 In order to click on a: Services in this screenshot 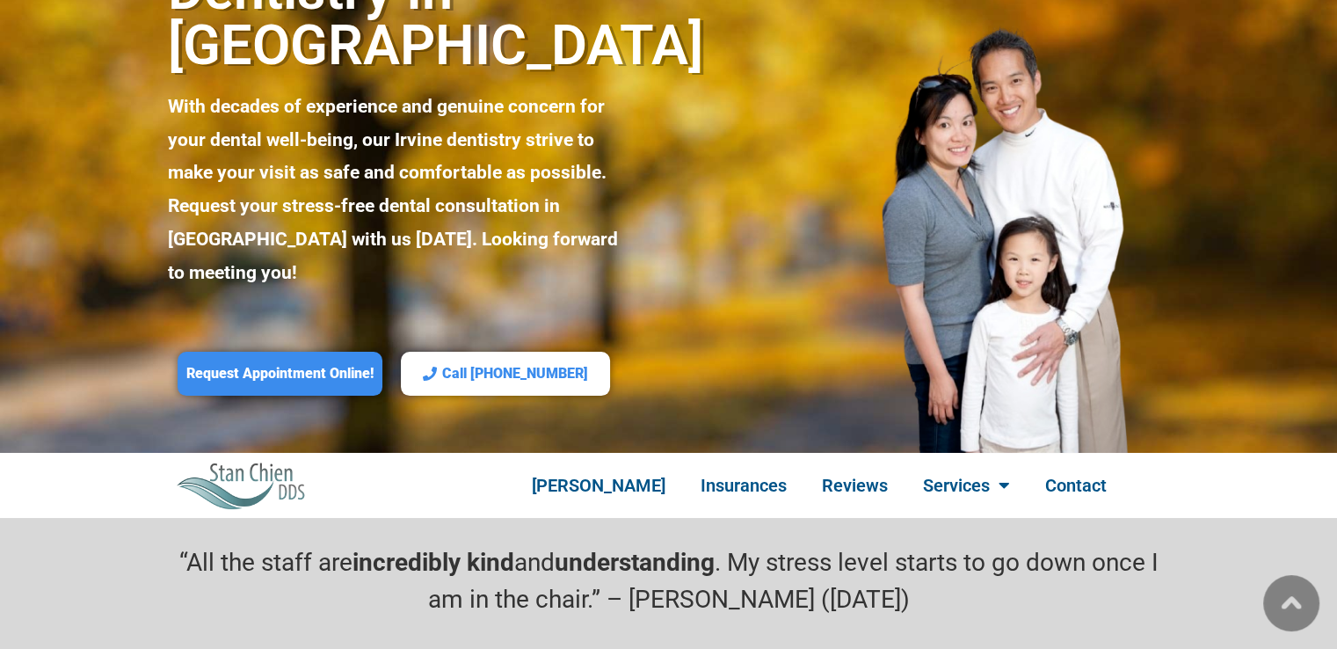, I will do `click(966, 485)`.